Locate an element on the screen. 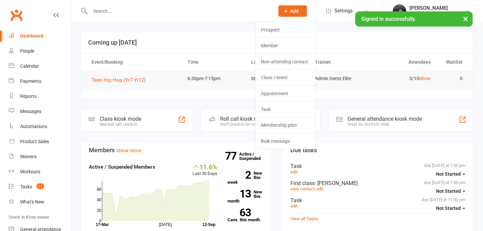  div: Reports is located at coordinates (28, 96).